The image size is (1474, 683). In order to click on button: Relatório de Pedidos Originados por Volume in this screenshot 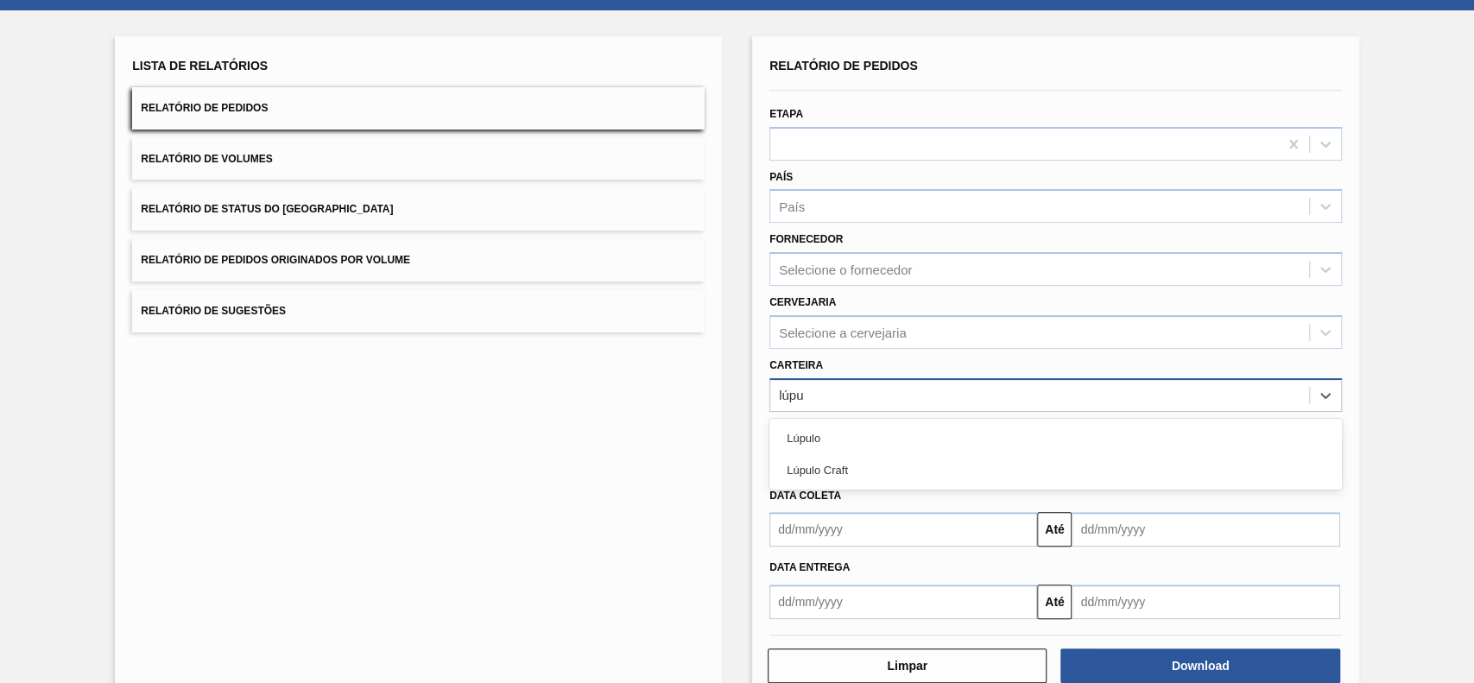, I will do `click(418, 260)`.